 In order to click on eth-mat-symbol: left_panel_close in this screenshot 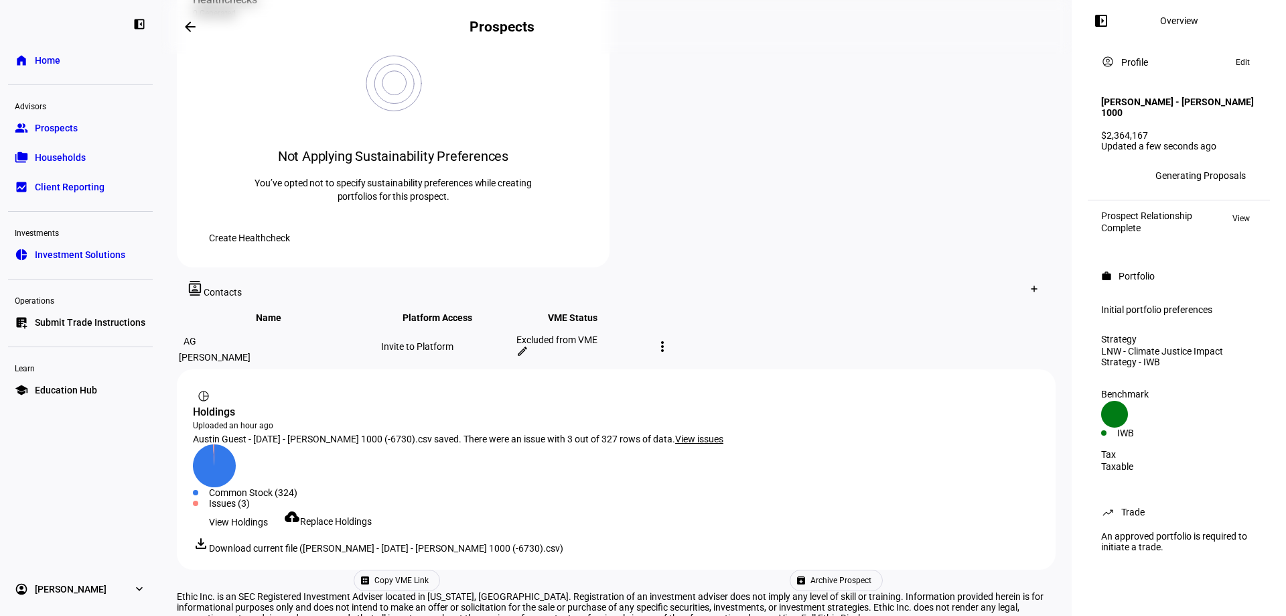, I will do `click(139, 24)`.